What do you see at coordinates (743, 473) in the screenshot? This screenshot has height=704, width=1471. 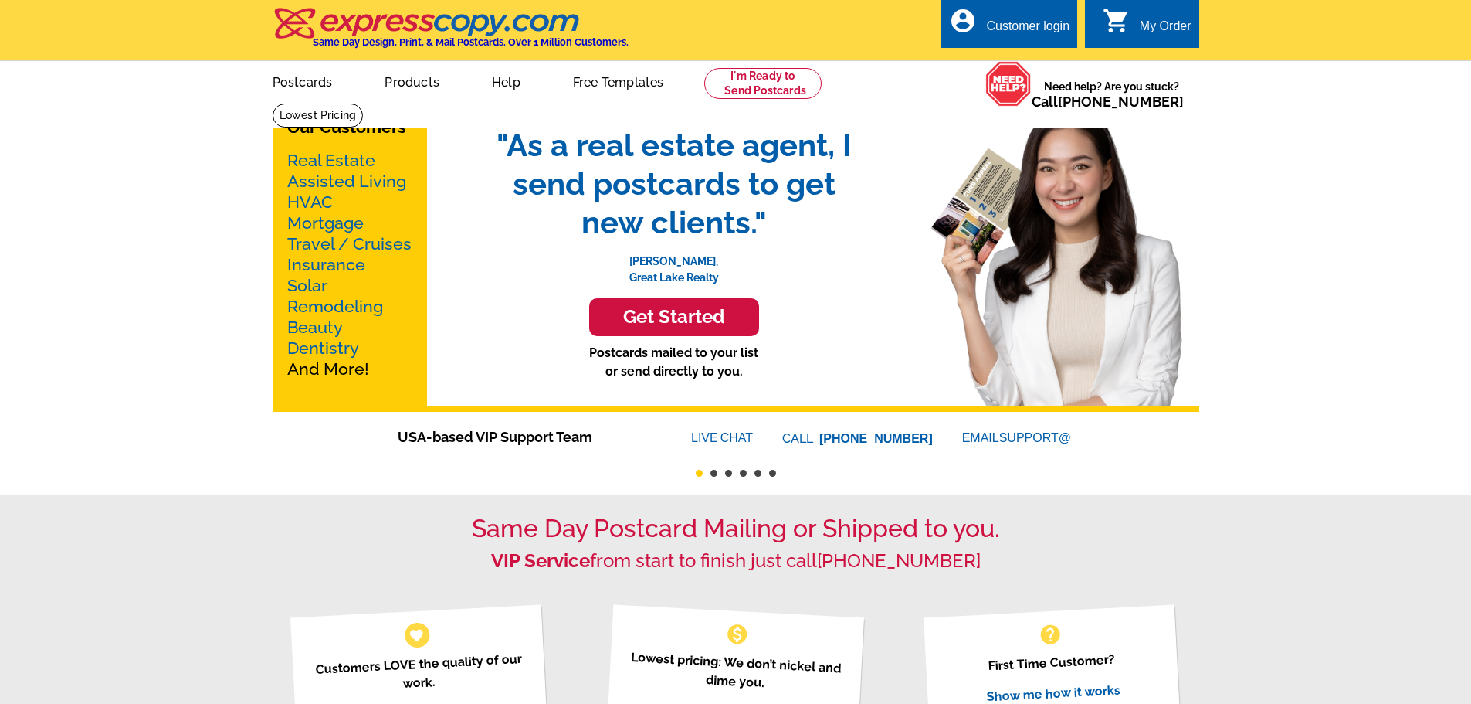 I see `button: 4 of 6` at bounding box center [743, 473].